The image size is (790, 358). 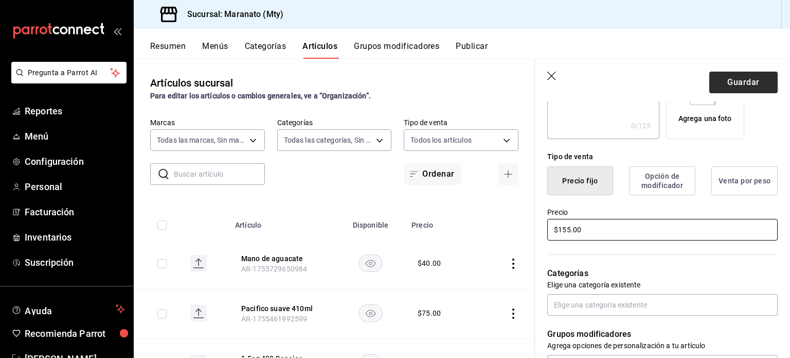 I want to click on label: Tipo de venta, so click(x=461, y=122).